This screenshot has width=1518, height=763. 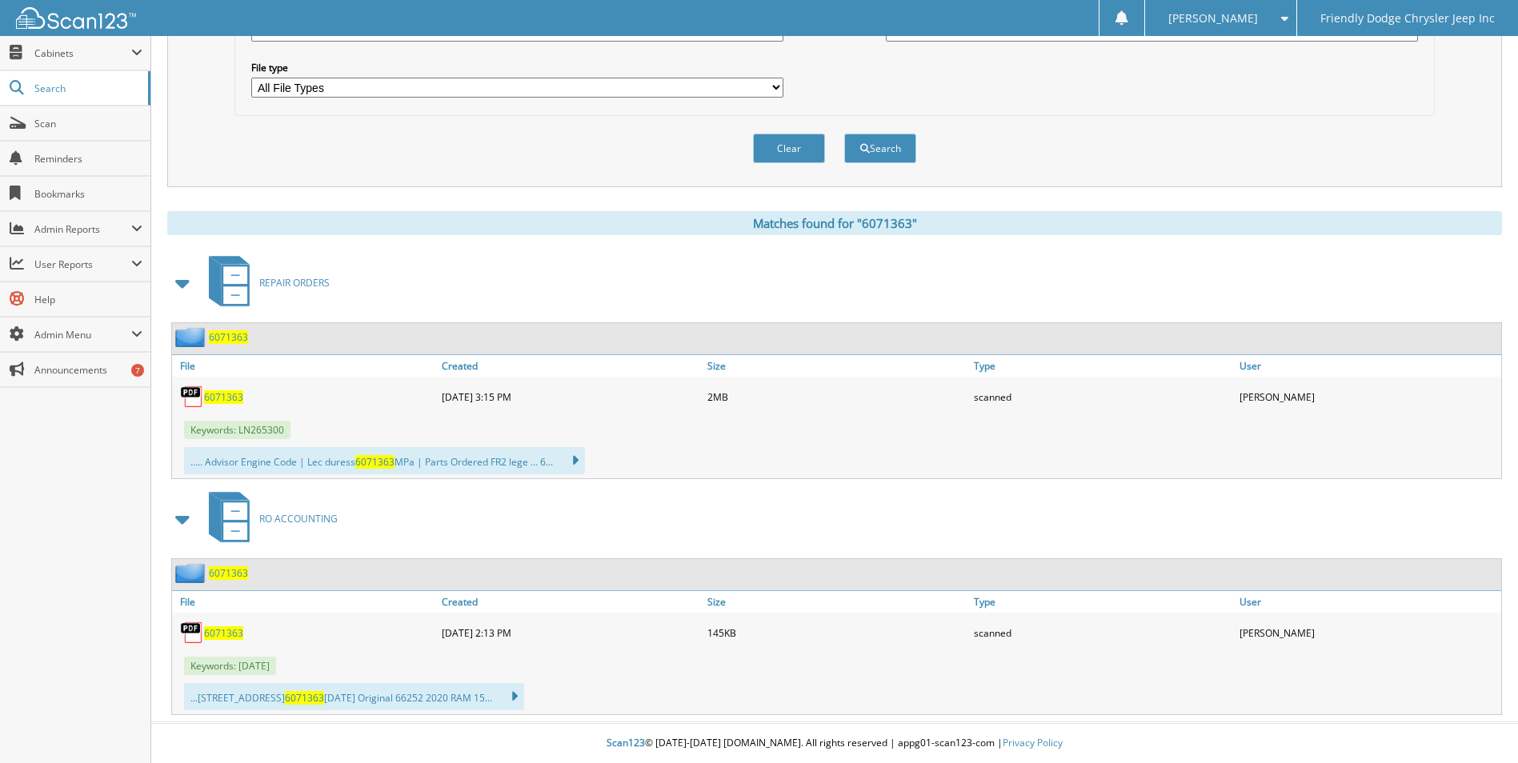 I want to click on span: Scan123, so click(x=626, y=743).